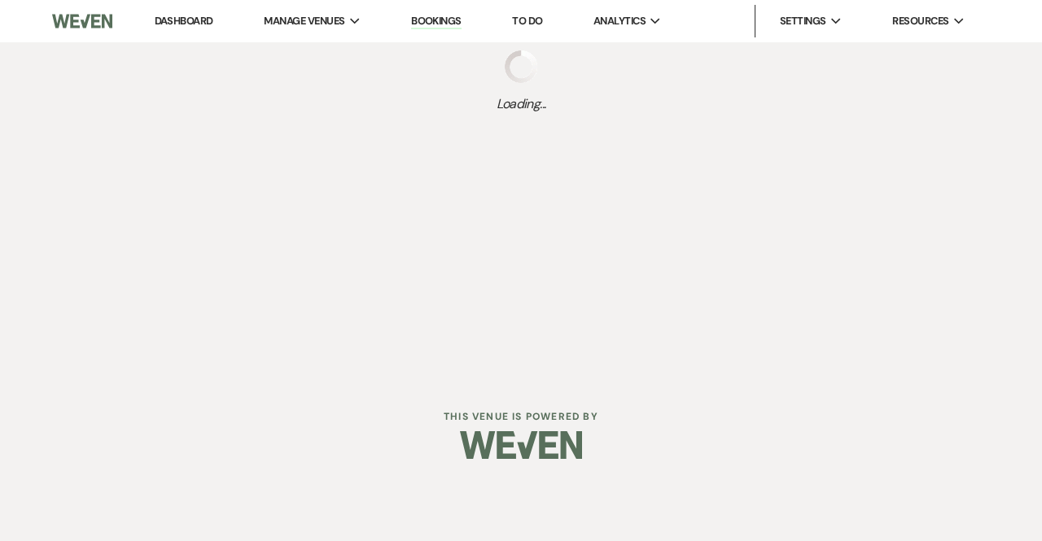 The width and height of the screenshot is (1042, 541). What do you see at coordinates (304, 21) in the screenshot?
I see `span: Manage Venues` at bounding box center [304, 21].